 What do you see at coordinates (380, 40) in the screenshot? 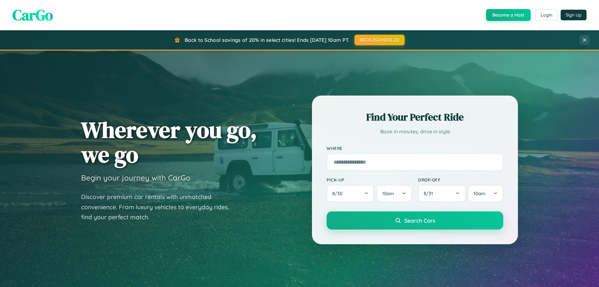
I see `button: BACK2SCHOOL20` at bounding box center [380, 40].